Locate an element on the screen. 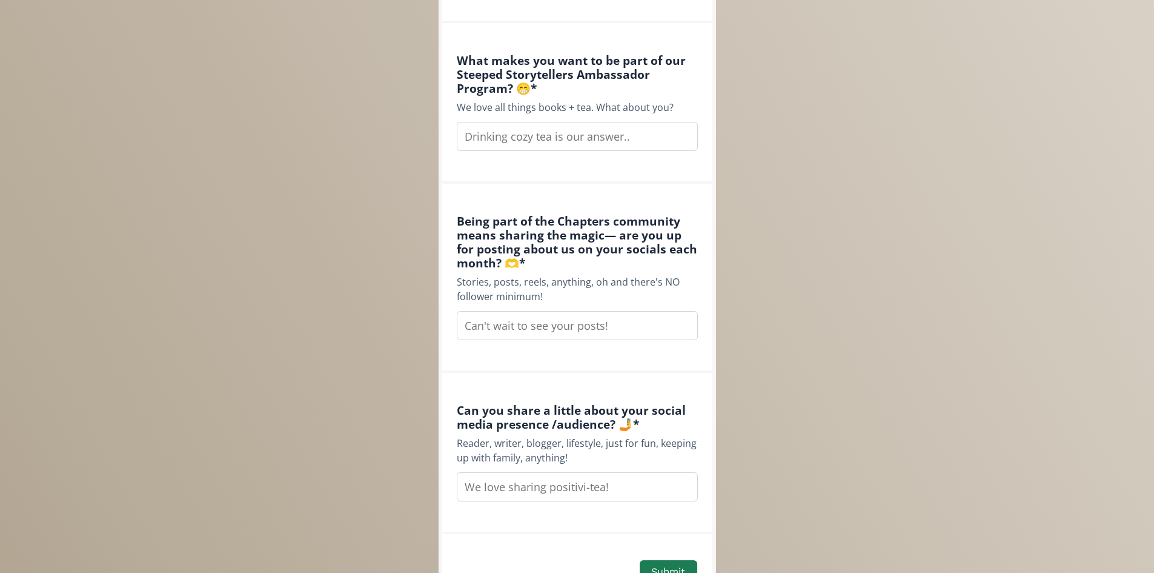 The image size is (1154, 573). input: Drinking cozy tea is our answer.. is located at coordinates (577, 136).